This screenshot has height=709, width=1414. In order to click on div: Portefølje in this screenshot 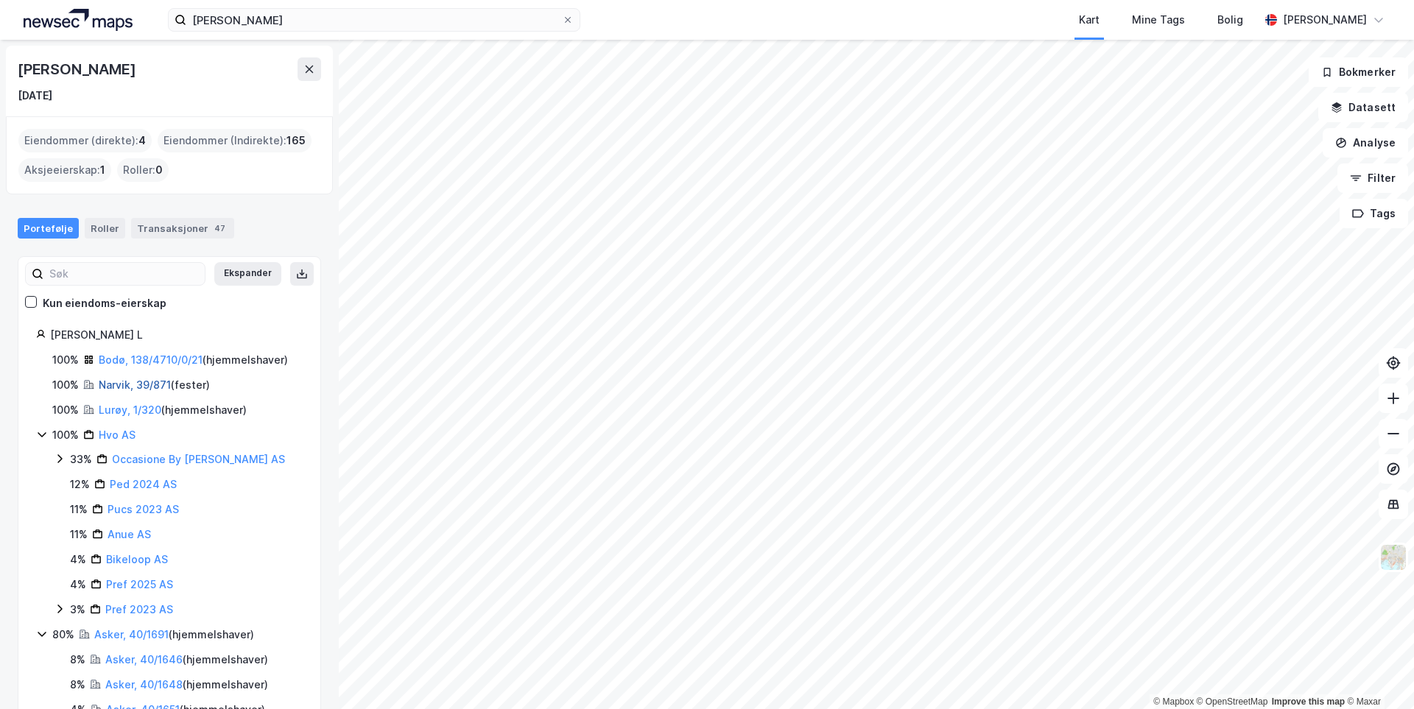, I will do `click(48, 228)`.